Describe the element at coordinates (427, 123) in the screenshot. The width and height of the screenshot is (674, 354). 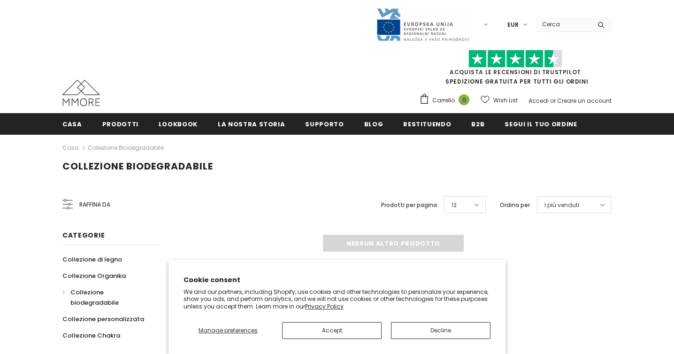
I see `a: Restituendo` at that location.